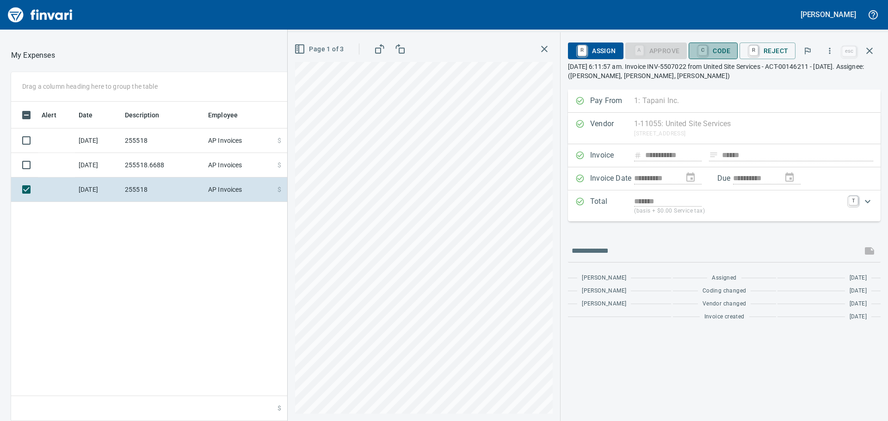  I want to click on p: Total, so click(612, 206).